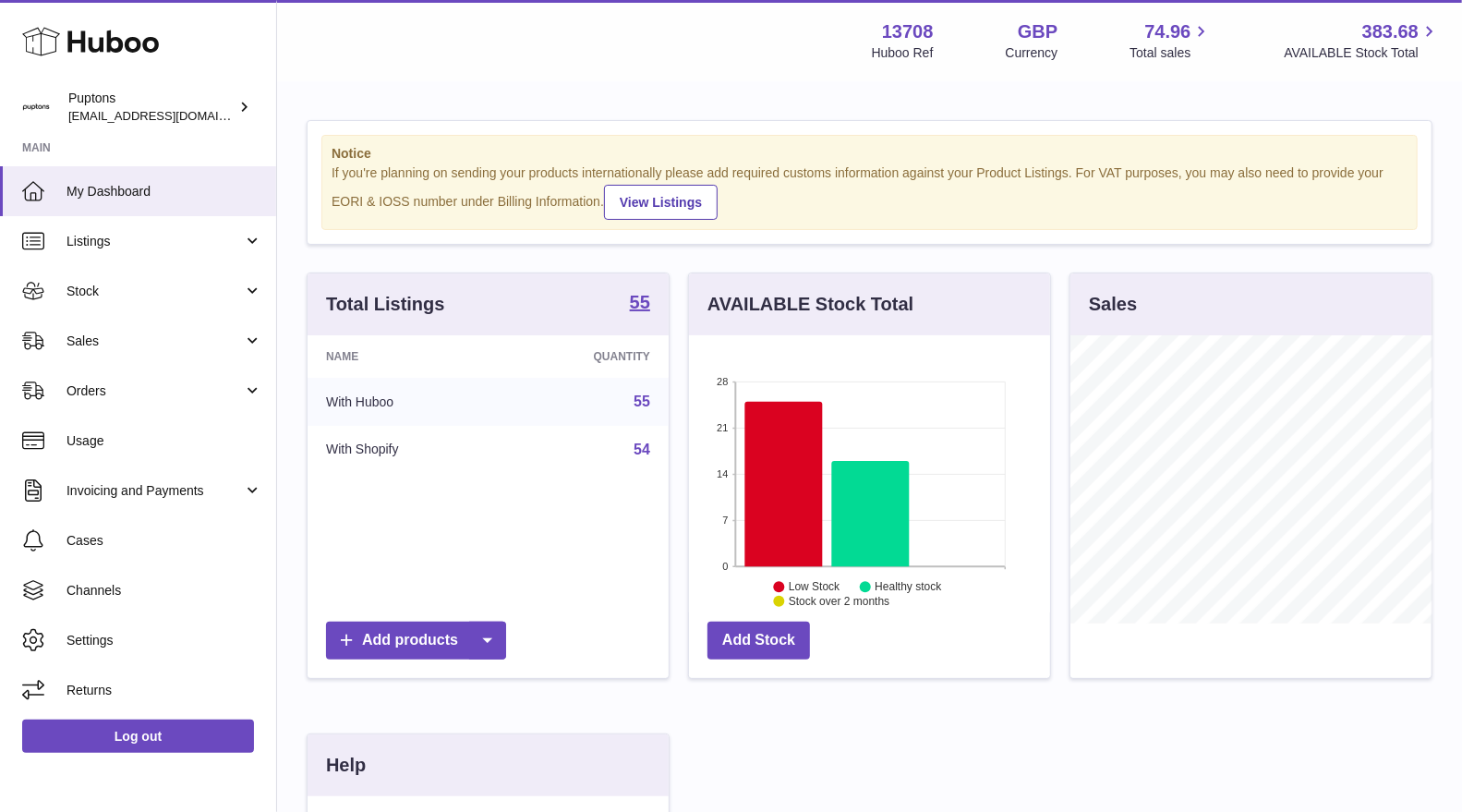 This screenshot has width=1462, height=812. What do you see at coordinates (416, 640) in the screenshot?
I see `a: Add products` at bounding box center [416, 640].